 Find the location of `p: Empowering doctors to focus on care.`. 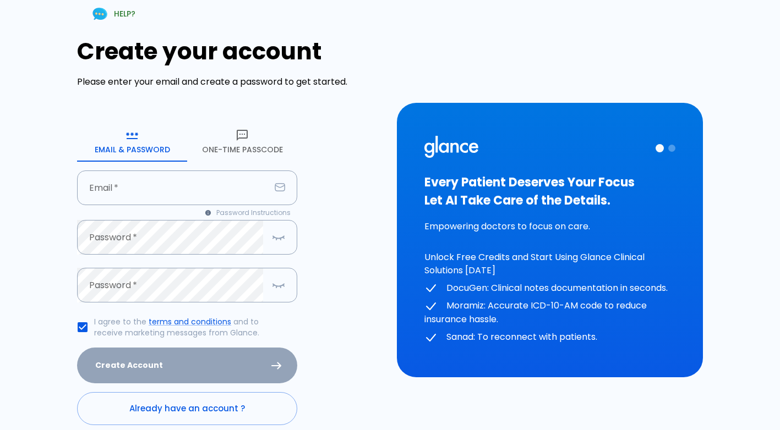

p: Empowering doctors to focus on care. is located at coordinates (550, 227).